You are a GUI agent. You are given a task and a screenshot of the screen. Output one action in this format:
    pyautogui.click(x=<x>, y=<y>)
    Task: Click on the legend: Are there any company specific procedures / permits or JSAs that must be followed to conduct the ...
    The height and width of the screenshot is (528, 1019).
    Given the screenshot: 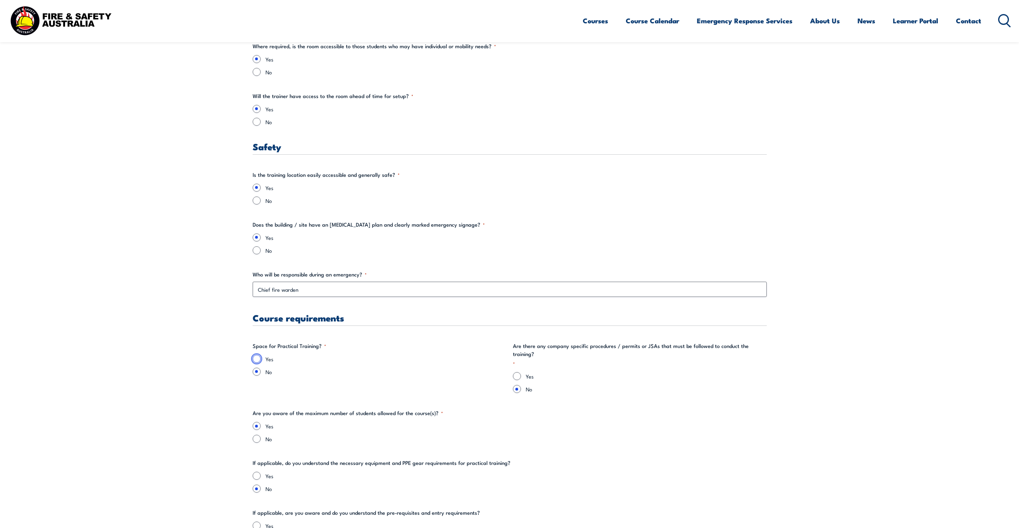 What is the action you would take?
    pyautogui.click(x=640, y=354)
    